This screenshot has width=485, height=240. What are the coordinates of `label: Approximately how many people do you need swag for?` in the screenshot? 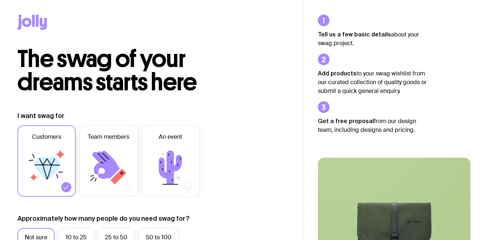 It's located at (103, 218).